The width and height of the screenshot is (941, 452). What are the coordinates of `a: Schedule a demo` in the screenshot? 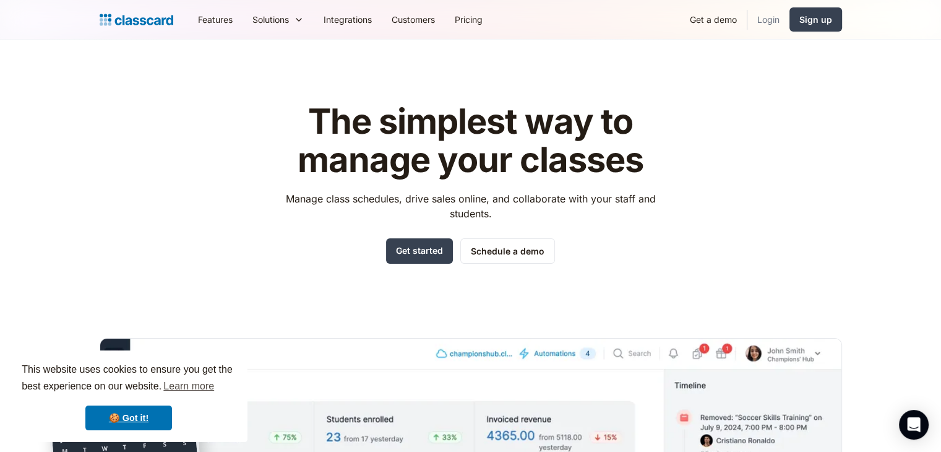 It's located at (507, 251).